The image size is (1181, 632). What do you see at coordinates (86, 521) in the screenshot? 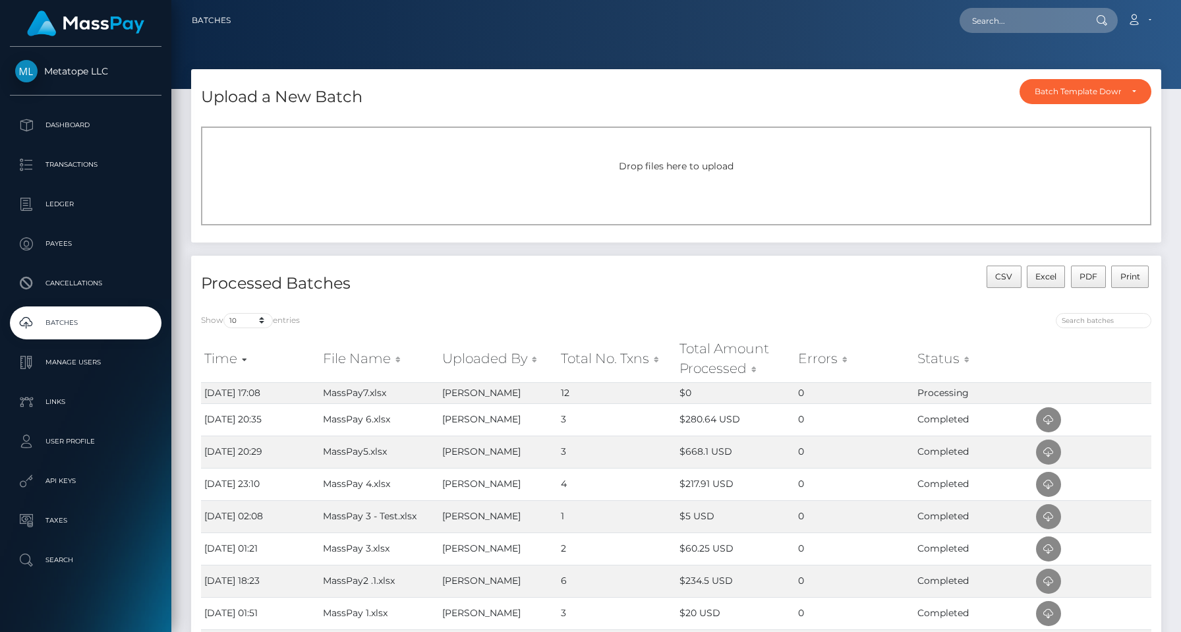
I see `p: Taxes` at bounding box center [86, 521].